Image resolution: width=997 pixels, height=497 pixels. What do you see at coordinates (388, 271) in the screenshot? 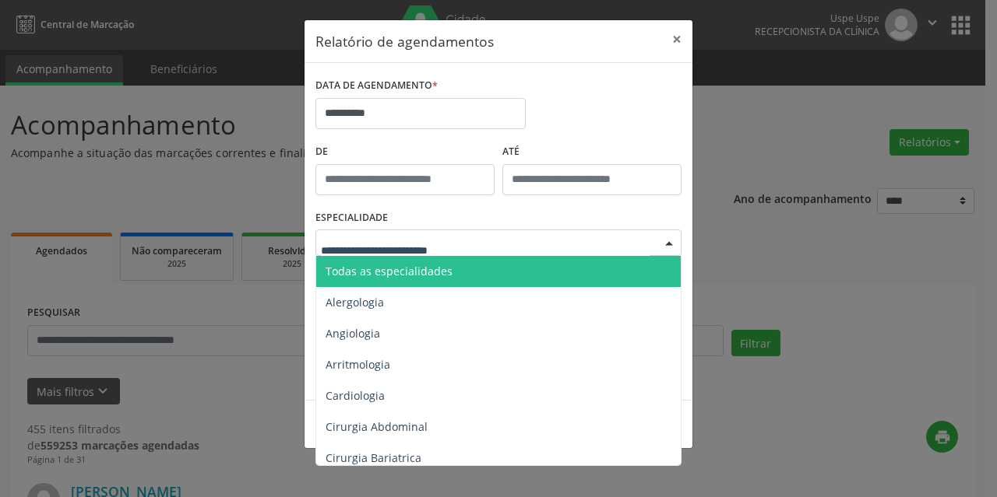
I see `span: Todas as especialidades` at bounding box center [388, 271].